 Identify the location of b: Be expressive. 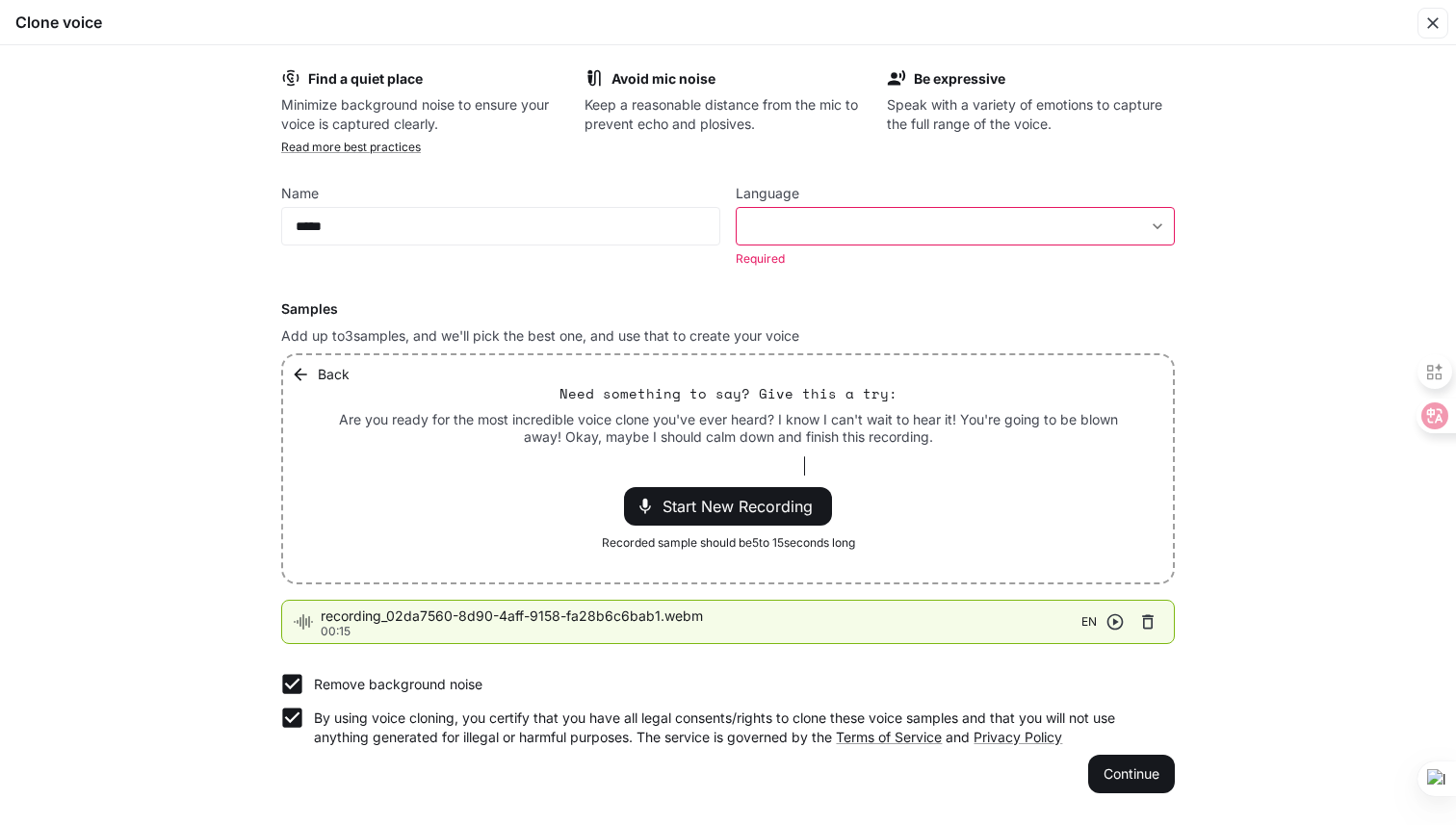
(959, 78).